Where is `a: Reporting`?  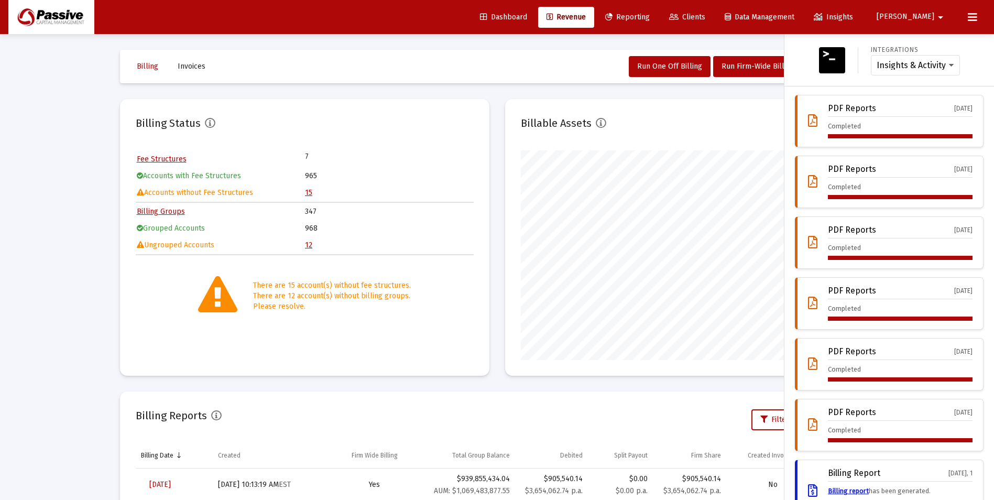
a: Reporting is located at coordinates (627, 17).